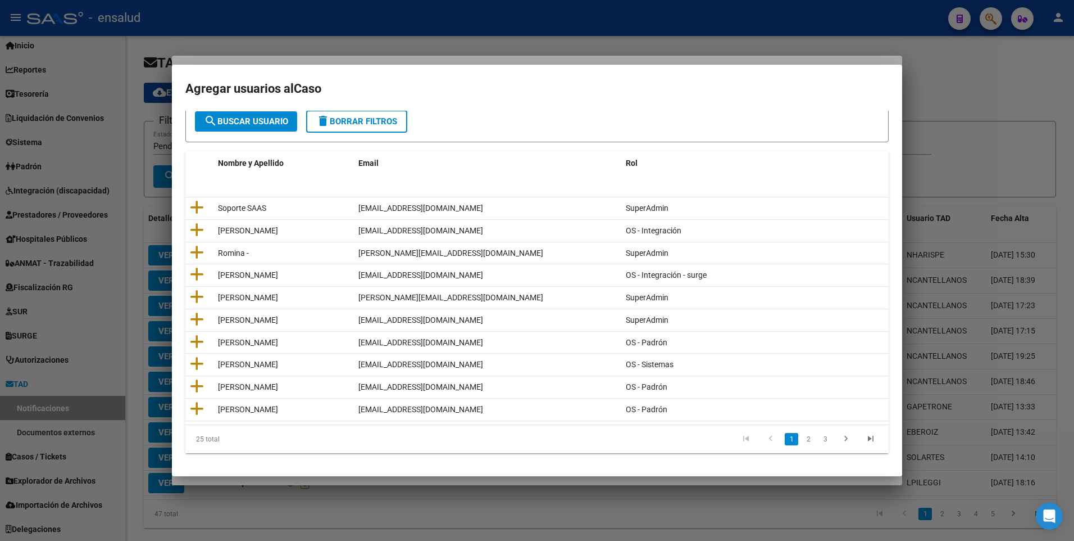  I want to click on span: Soporte SAAS, so click(242, 208).